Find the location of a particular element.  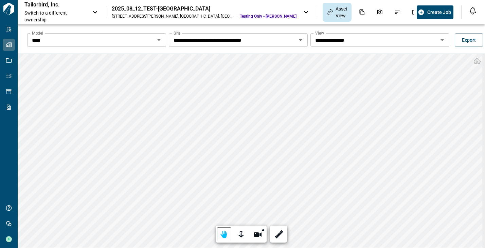

label: Site is located at coordinates (177, 33).